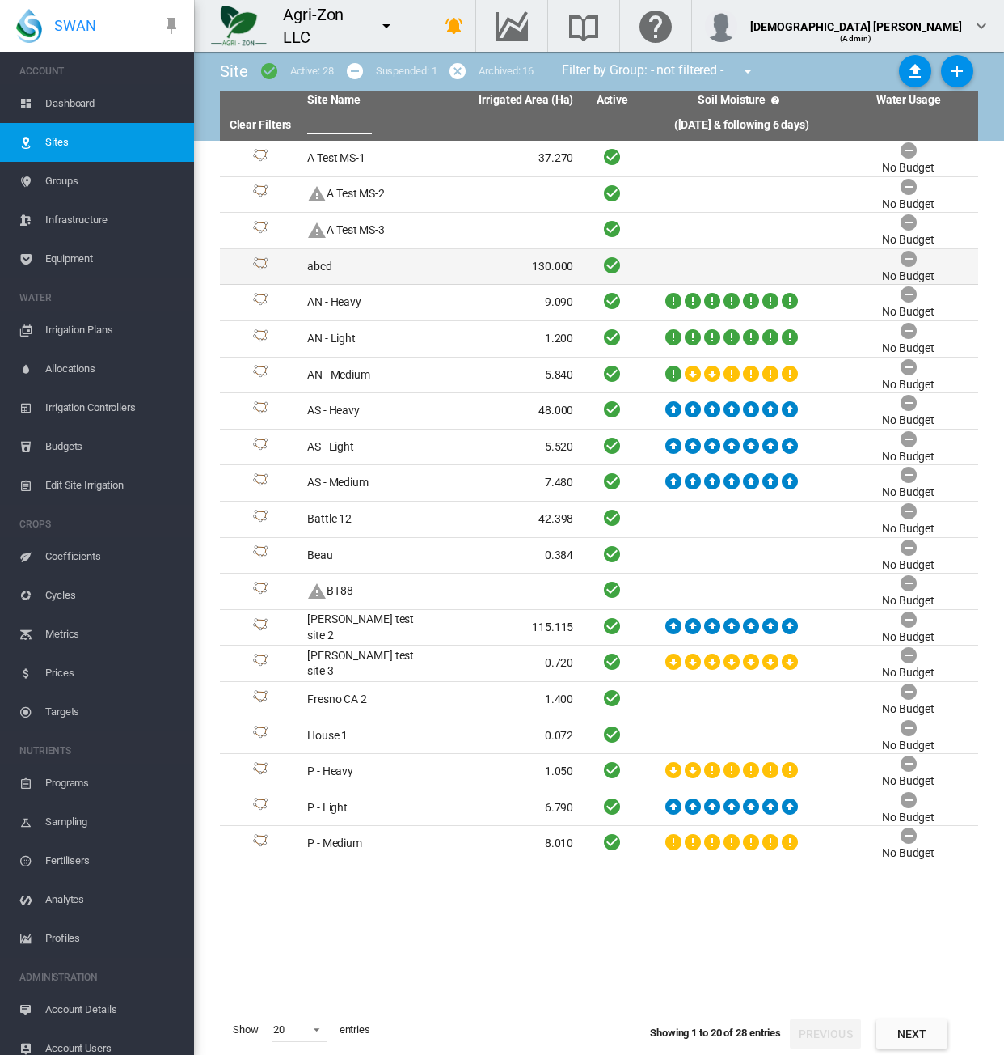 This screenshot has height=1055, width=1004. What do you see at coordinates (510, 700) in the screenshot?
I see `td: 1.400` at bounding box center [510, 700].